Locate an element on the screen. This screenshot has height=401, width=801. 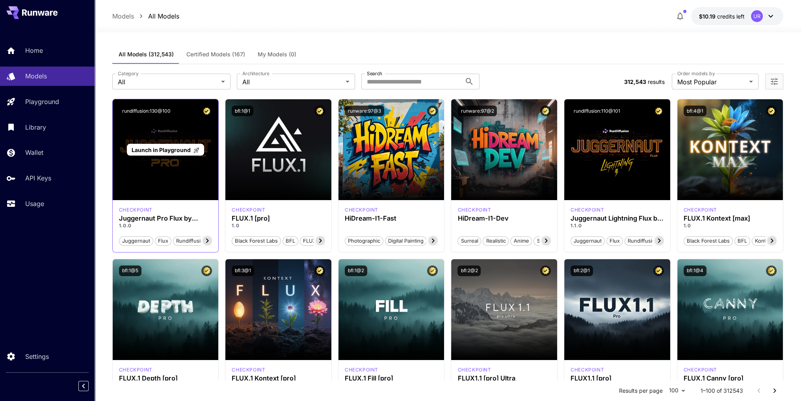
span: flux is located at coordinates (163, 241).